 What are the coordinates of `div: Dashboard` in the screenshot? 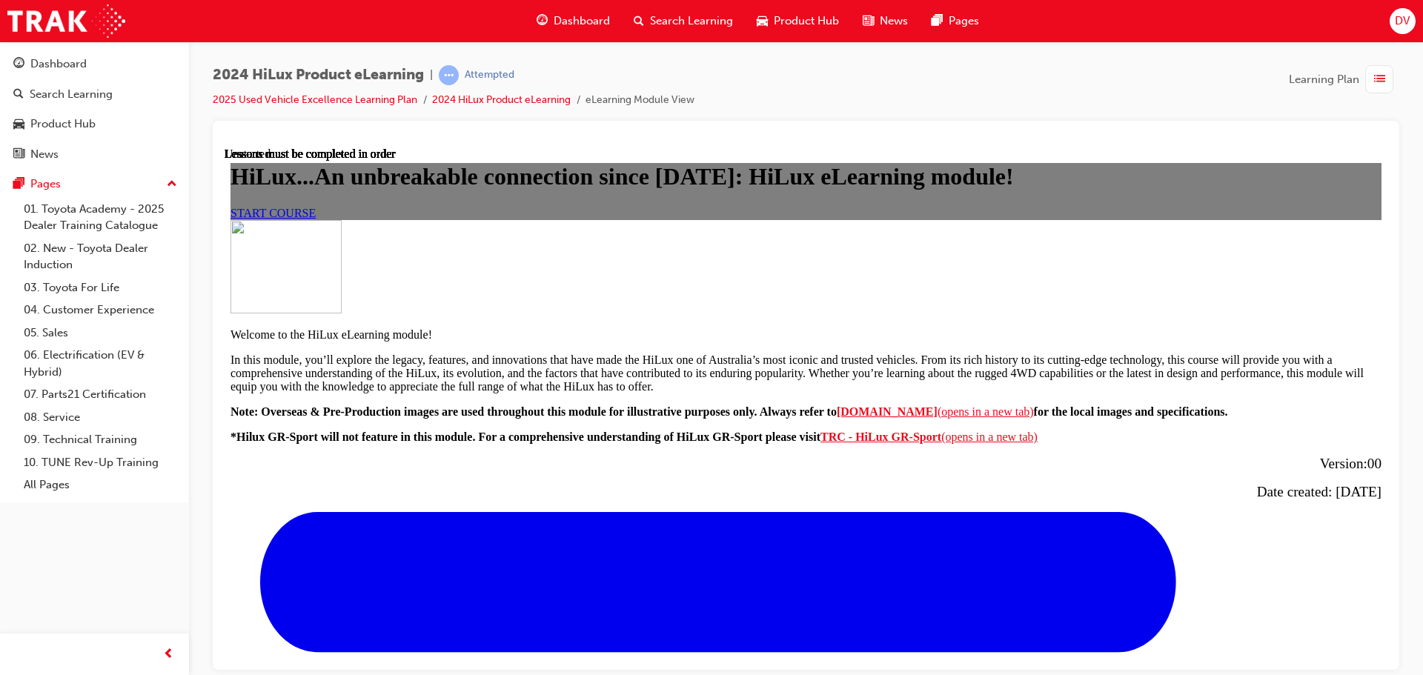 It's located at (59, 64).